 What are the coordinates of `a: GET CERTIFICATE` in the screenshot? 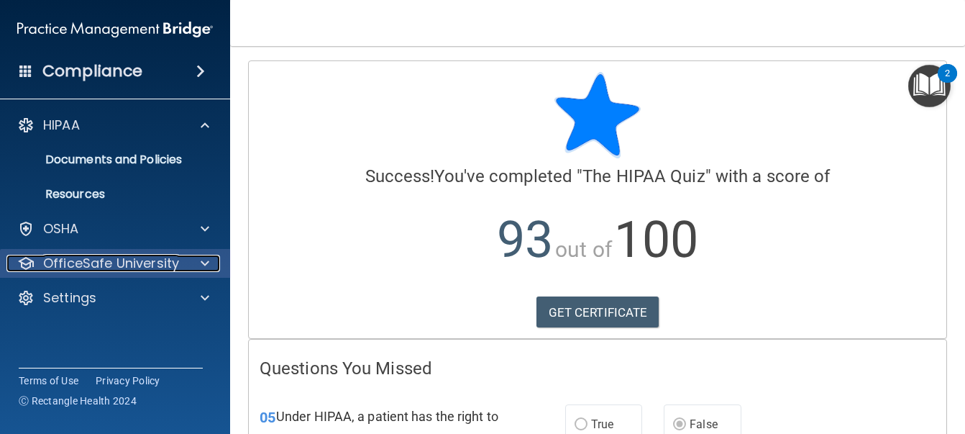 It's located at (597, 312).